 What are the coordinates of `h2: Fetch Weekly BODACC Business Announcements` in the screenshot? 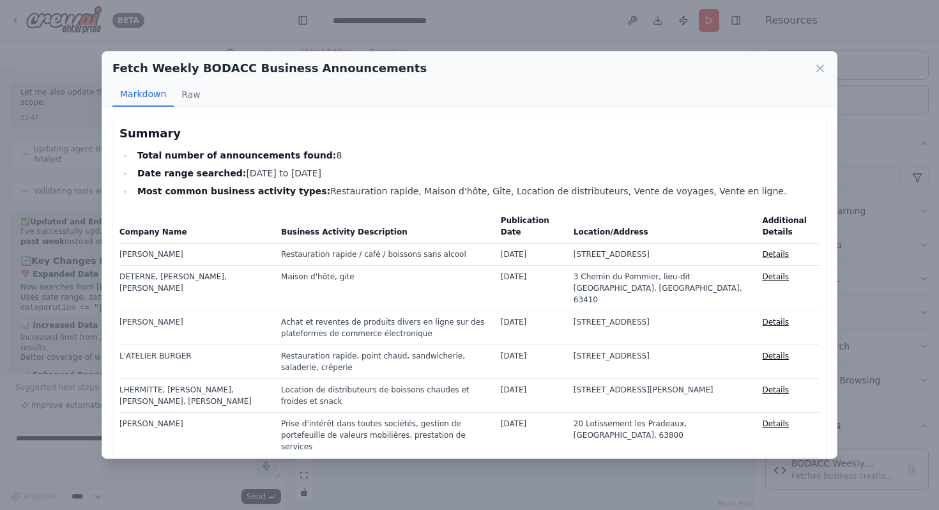 It's located at (270, 68).